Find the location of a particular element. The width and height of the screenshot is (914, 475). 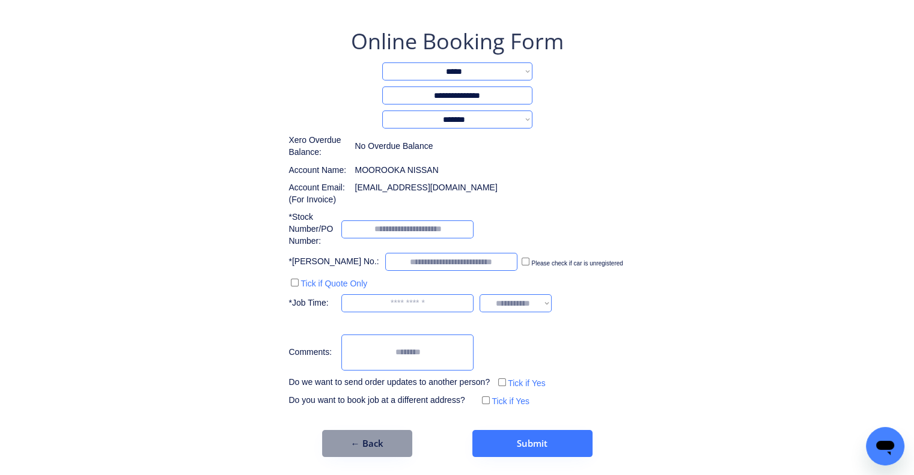

div: Do you want to book job at a different address? is located at coordinates (381, 401).